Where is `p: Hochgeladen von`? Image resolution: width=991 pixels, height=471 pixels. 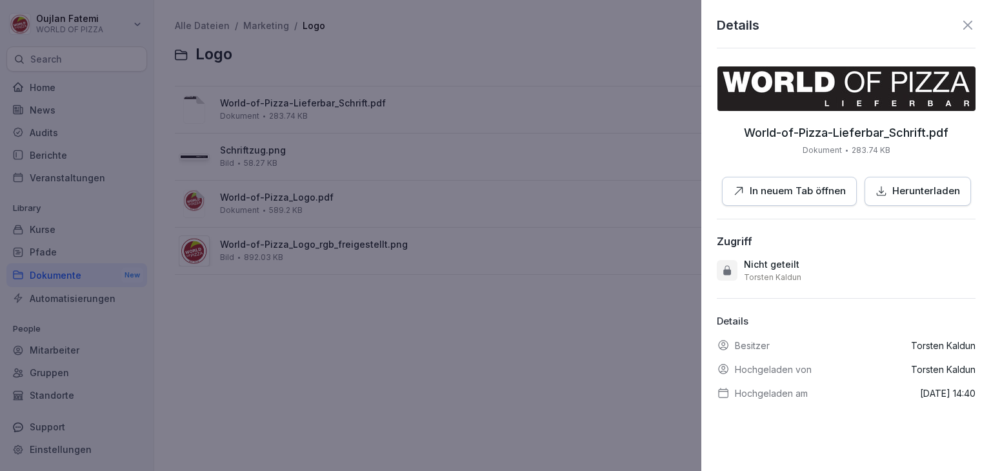
p: Hochgeladen von is located at coordinates (773, 369).